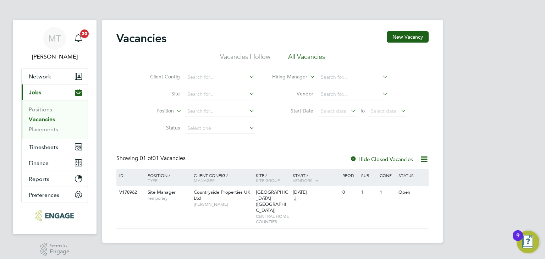 The width and height of the screenshot is (545, 259). What do you see at coordinates (42, 119) in the screenshot?
I see `a: Vacancies` at bounding box center [42, 119].